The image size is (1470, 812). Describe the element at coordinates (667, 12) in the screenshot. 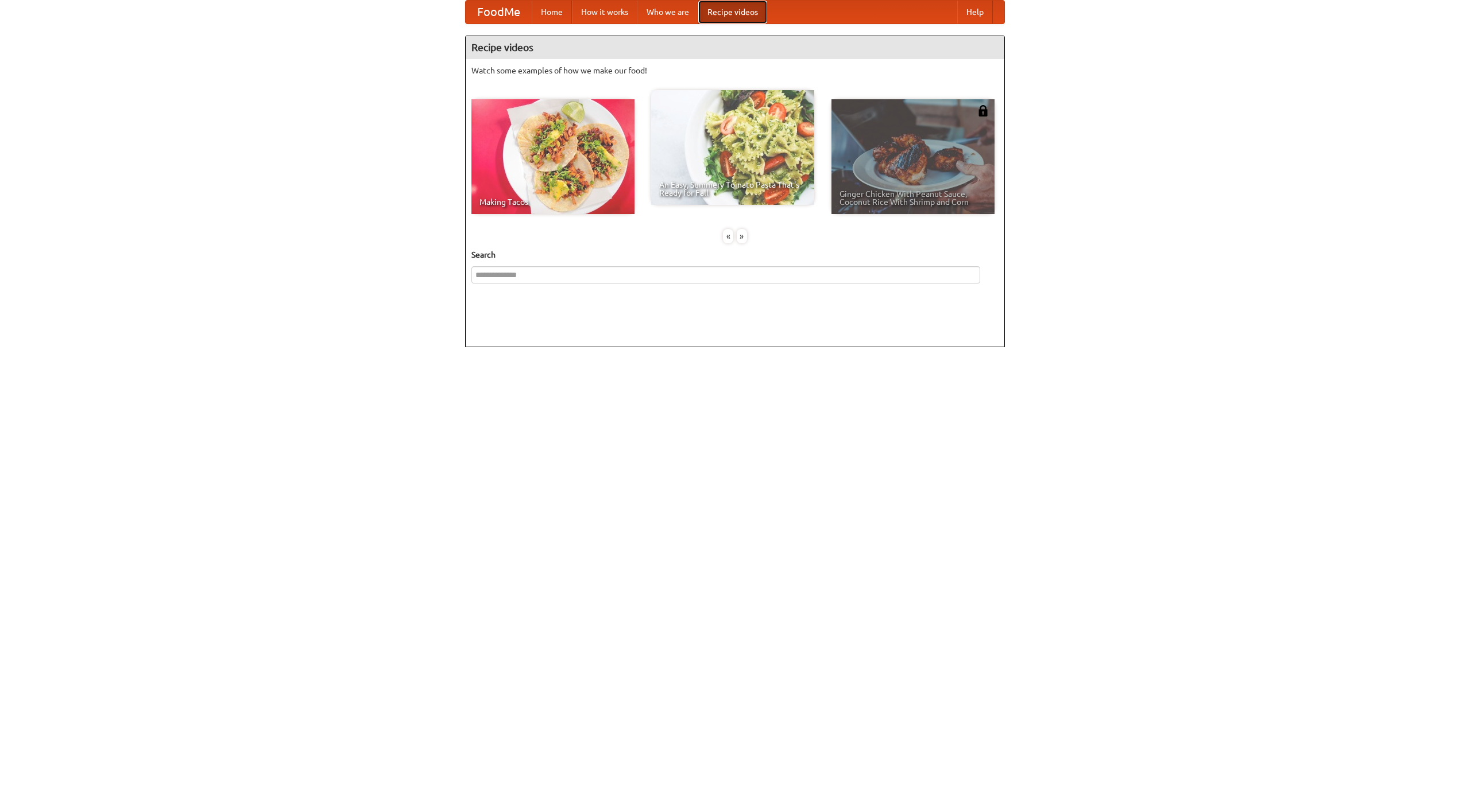

I see `a: Who we are` at that location.